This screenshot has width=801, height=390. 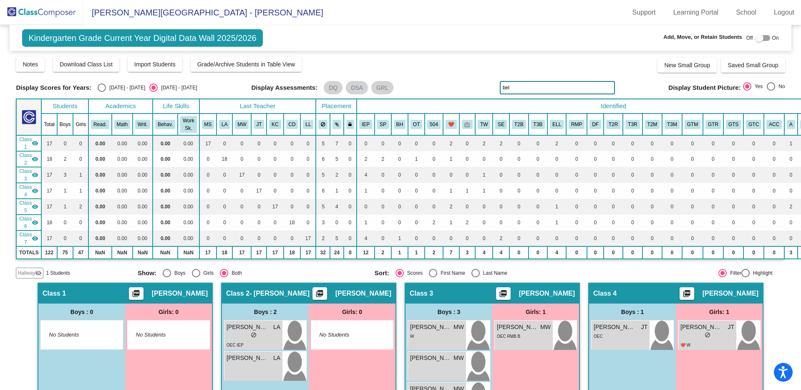 I want to click on td: Maggie Sprinkle - No Class Name, so click(x=29, y=143).